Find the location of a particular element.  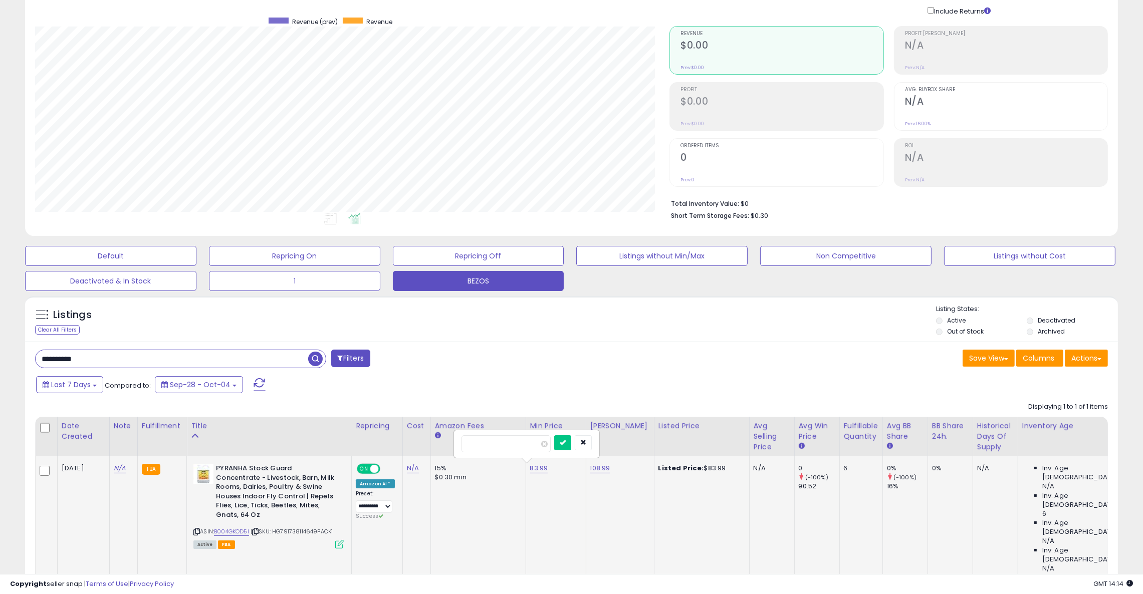

button: Actions is located at coordinates (1086, 358).